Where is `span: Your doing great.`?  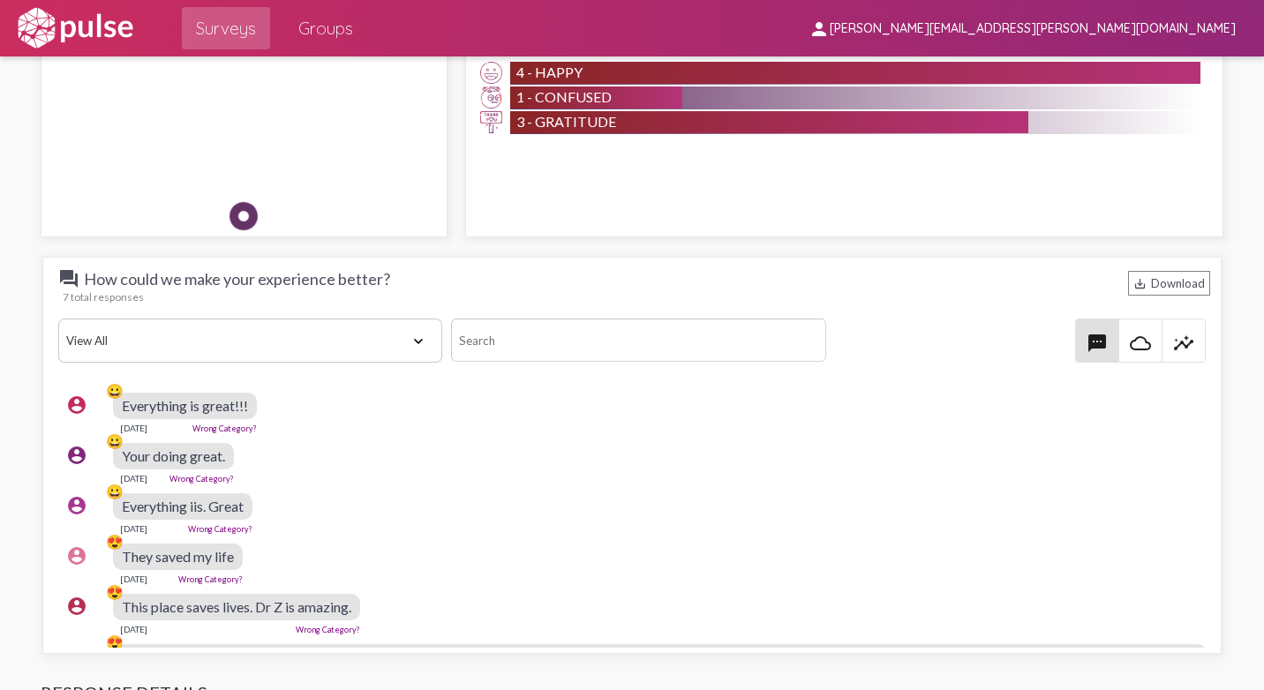
span: Your doing great. is located at coordinates (173, 455).